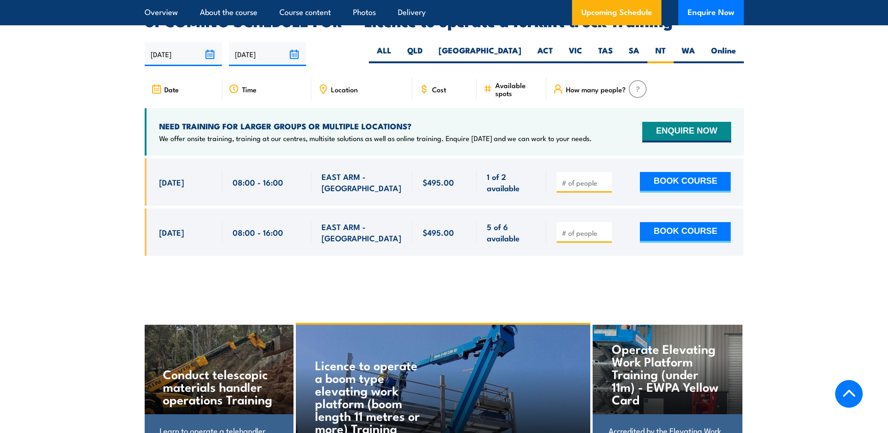 Image resolution: width=888 pixels, height=433 pixels. I want to click on label: QLD, so click(415, 54).